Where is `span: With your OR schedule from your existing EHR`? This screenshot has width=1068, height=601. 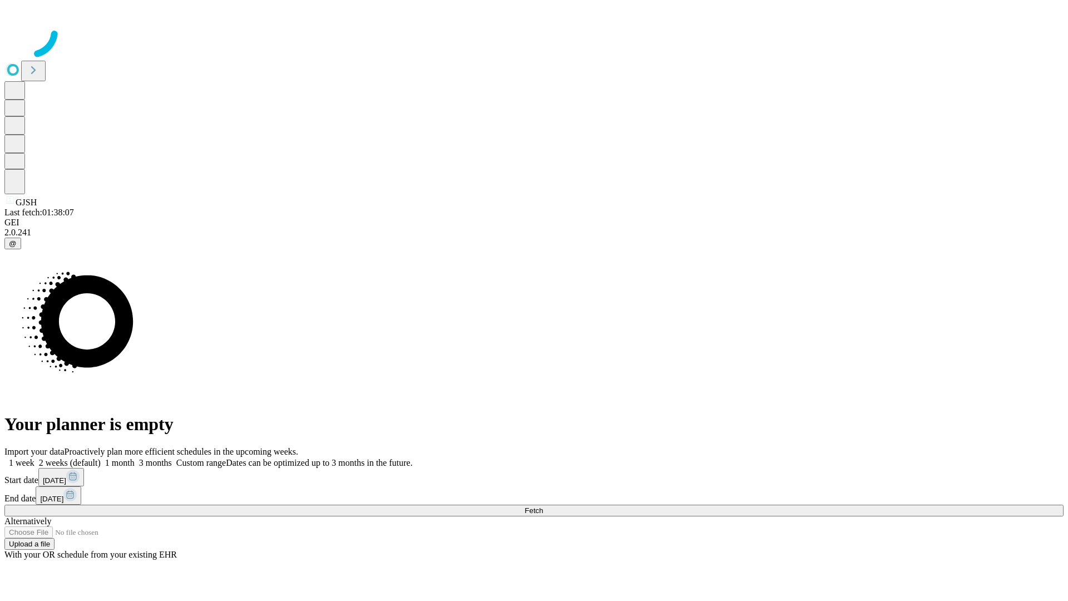 span: With your OR schedule from your existing EHR is located at coordinates (91, 554).